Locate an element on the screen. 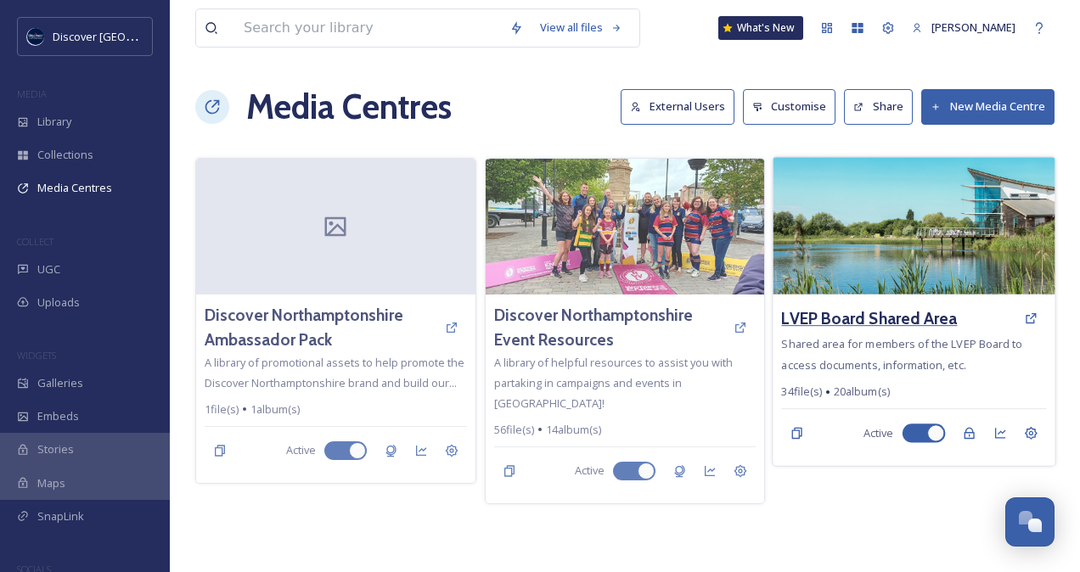 This screenshot has height=572, width=1080. a: Discover Northamptonshire Ambassador Pack is located at coordinates (320, 328).